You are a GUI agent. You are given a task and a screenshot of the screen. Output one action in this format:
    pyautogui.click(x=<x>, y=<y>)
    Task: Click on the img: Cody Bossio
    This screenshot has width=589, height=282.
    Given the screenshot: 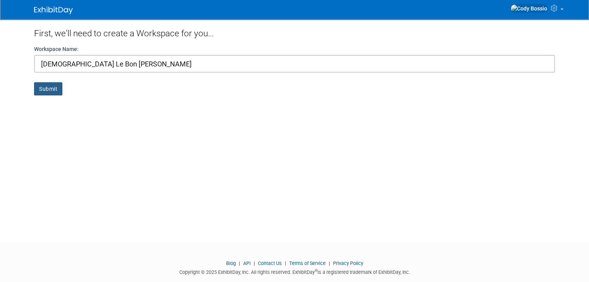 What is the action you would take?
    pyautogui.click(x=529, y=9)
    